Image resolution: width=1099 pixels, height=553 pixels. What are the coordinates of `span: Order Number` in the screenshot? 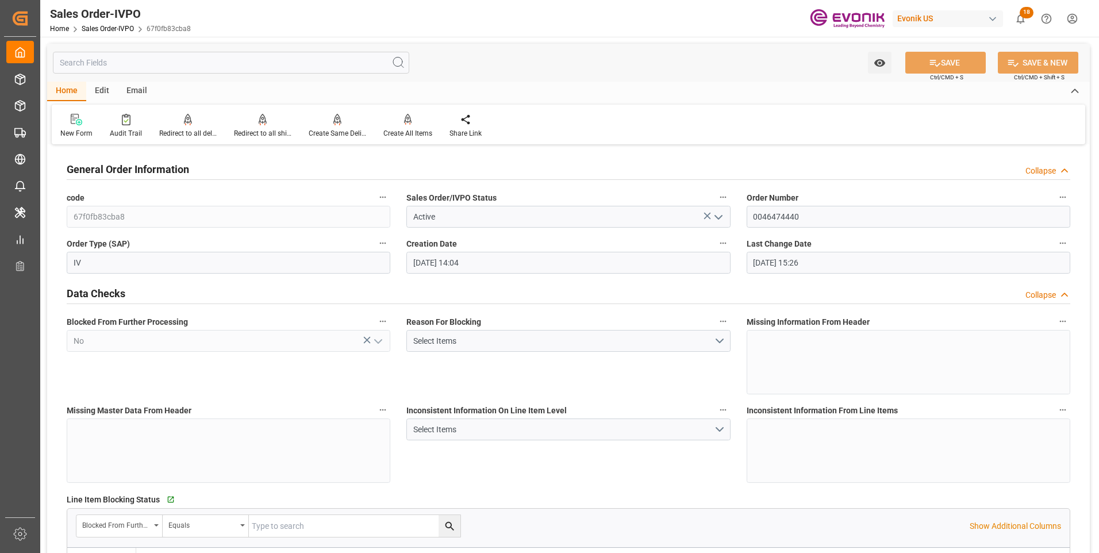 It's located at (772, 198).